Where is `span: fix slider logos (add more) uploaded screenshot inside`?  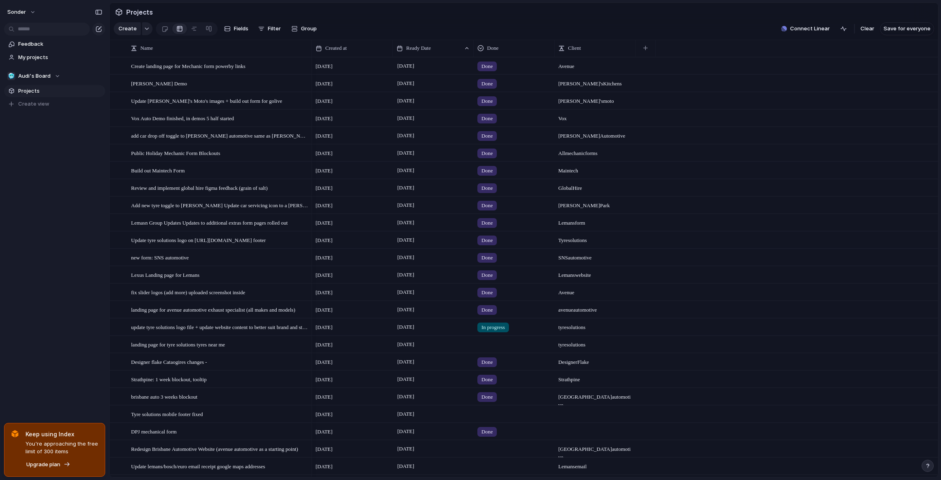
span: fix slider logos (add more) uploaded screenshot inside is located at coordinates (188, 292).